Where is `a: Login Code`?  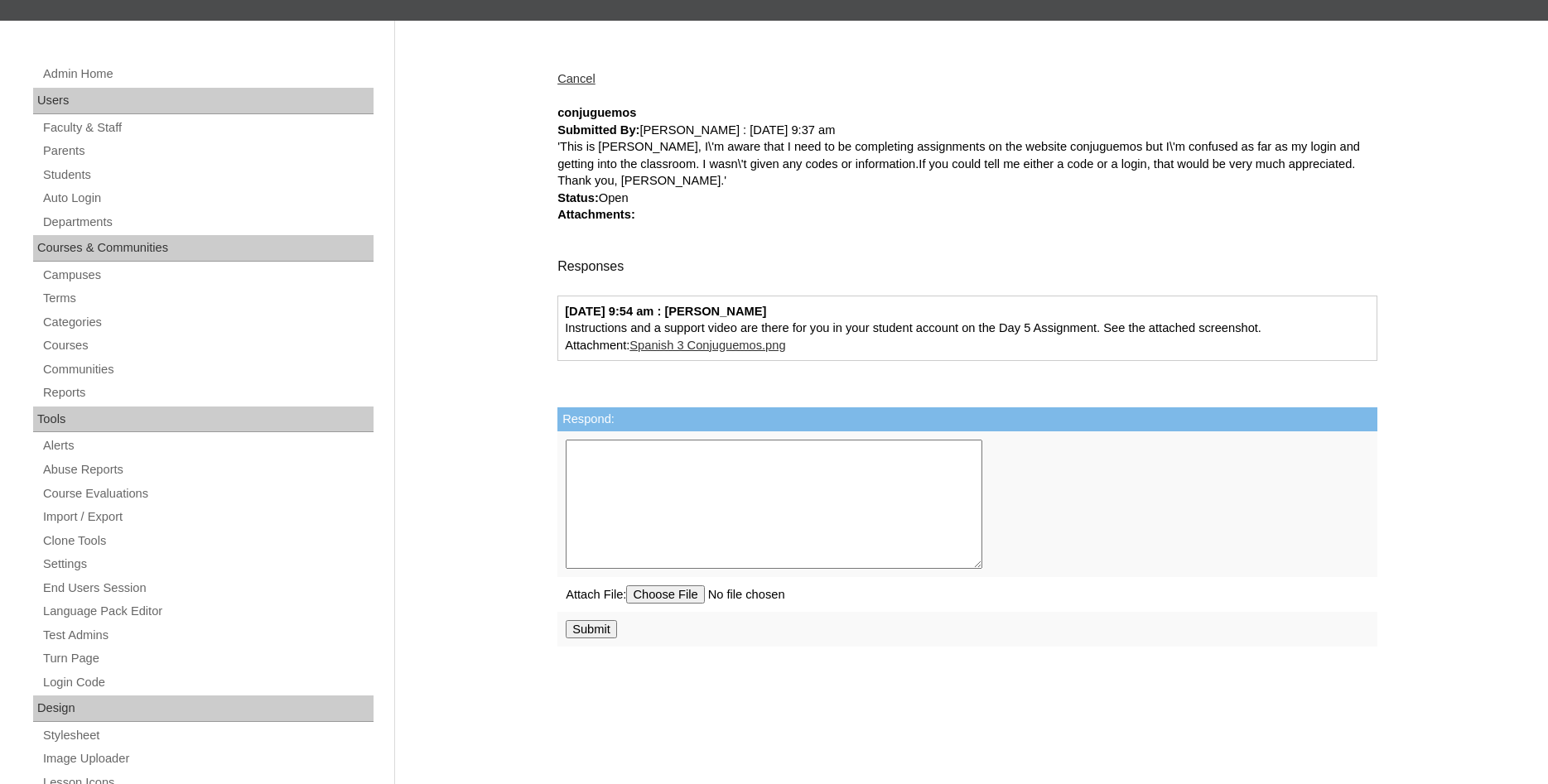 a: Login Code is located at coordinates (208, 682).